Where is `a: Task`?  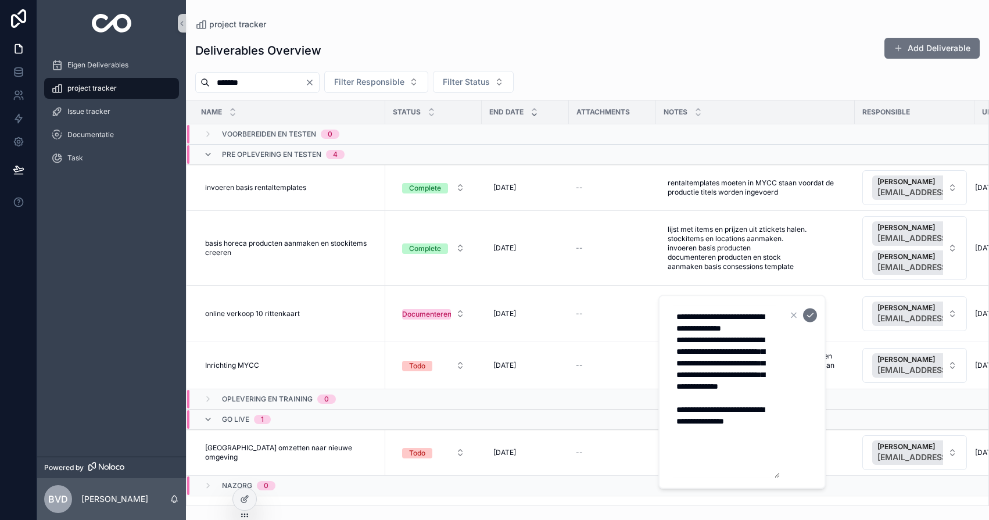
a: Task is located at coordinates (112, 158).